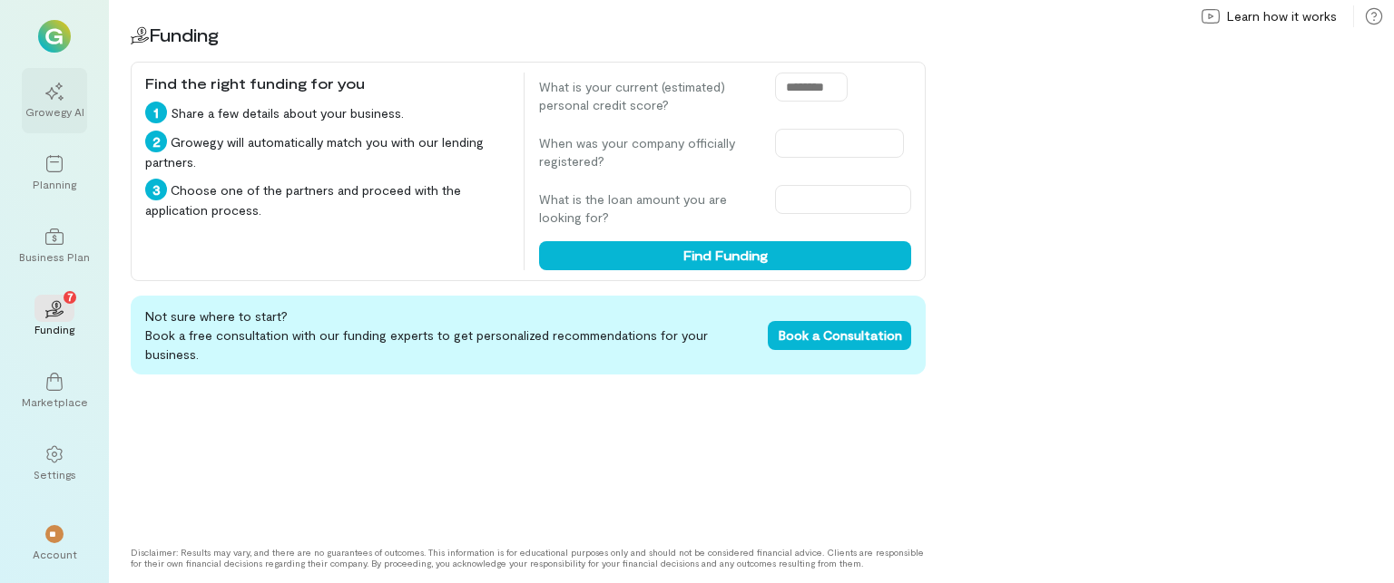  What do you see at coordinates (54, 475) in the screenshot?
I see `div: Settings` at bounding box center [54, 475].